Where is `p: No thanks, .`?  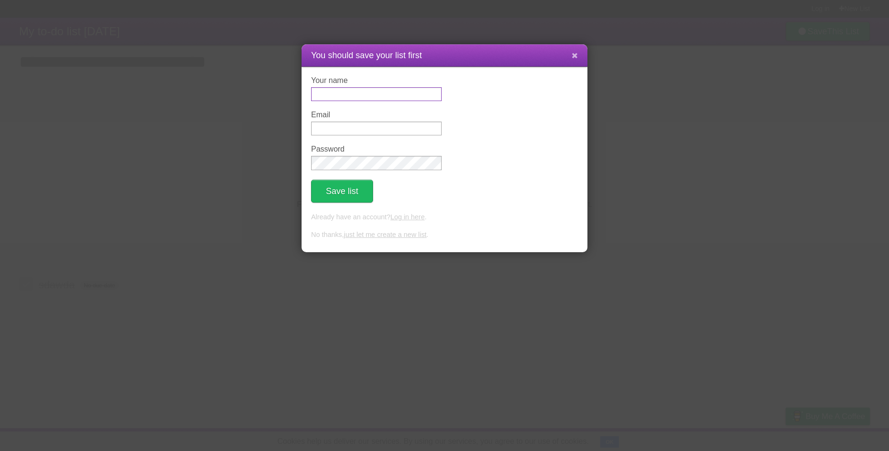
p: No thanks, . is located at coordinates (445, 235).